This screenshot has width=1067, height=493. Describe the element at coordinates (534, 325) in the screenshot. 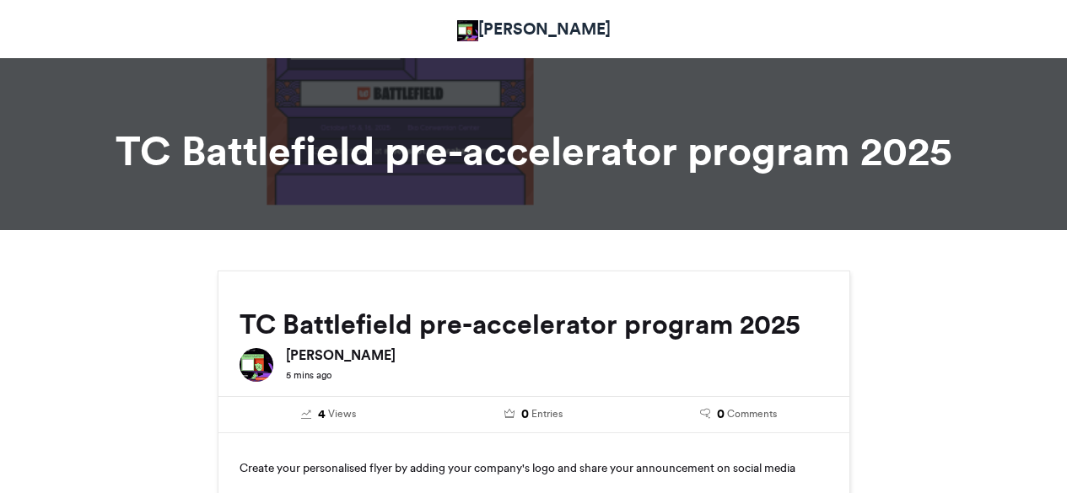

I see `h2: TC Battlefield pre-accelerator program 2025` at that location.